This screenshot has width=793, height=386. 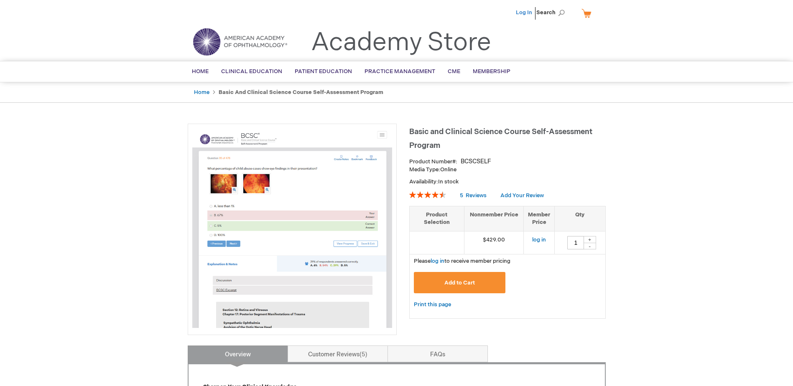 What do you see at coordinates (580, 219) in the screenshot?
I see `th: Qty` at bounding box center [580, 219].